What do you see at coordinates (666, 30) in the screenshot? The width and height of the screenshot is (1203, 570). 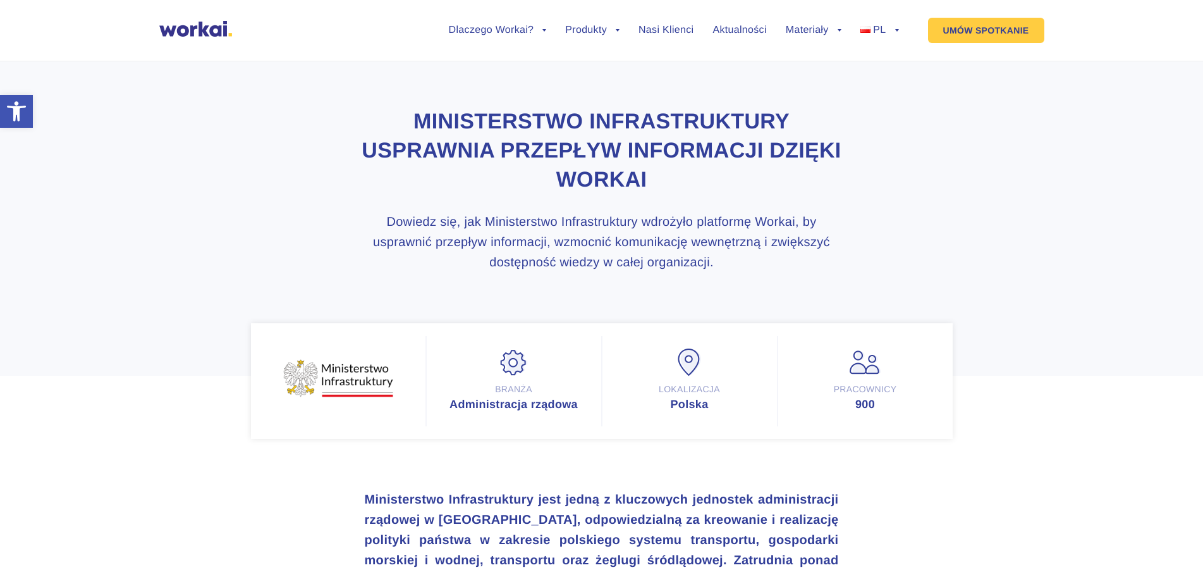 I see `a: Nasi Klienci` at bounding box center [666, 30].